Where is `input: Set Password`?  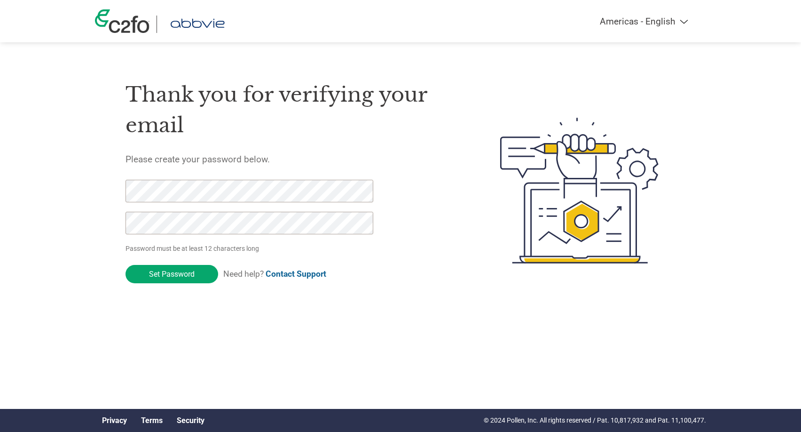 input: Set Password is located at coordinates (172, 274).